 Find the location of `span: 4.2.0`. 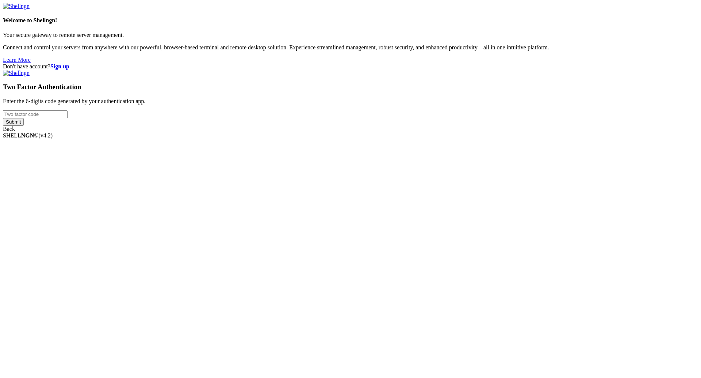

span: 4.2.0 is located at coordinates (46, 135).